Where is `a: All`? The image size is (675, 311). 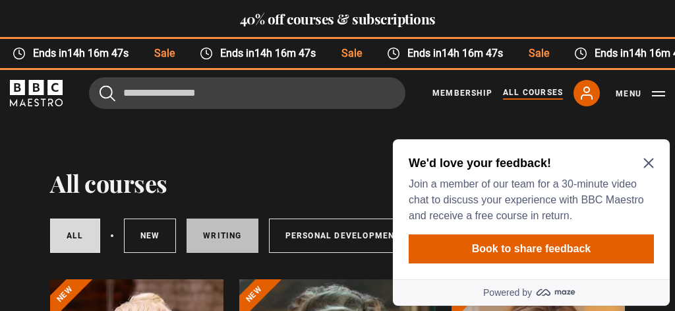
a: All is located at coordinates (75, 235).